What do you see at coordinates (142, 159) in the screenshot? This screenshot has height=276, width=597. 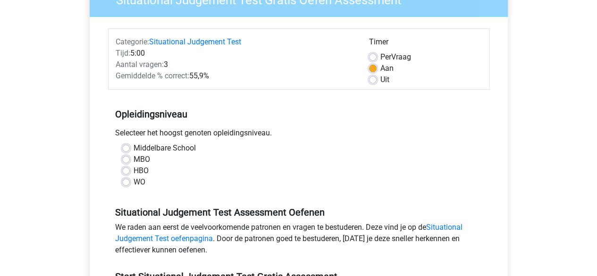 I see `label: MBO` at bounding box center [142, 159].